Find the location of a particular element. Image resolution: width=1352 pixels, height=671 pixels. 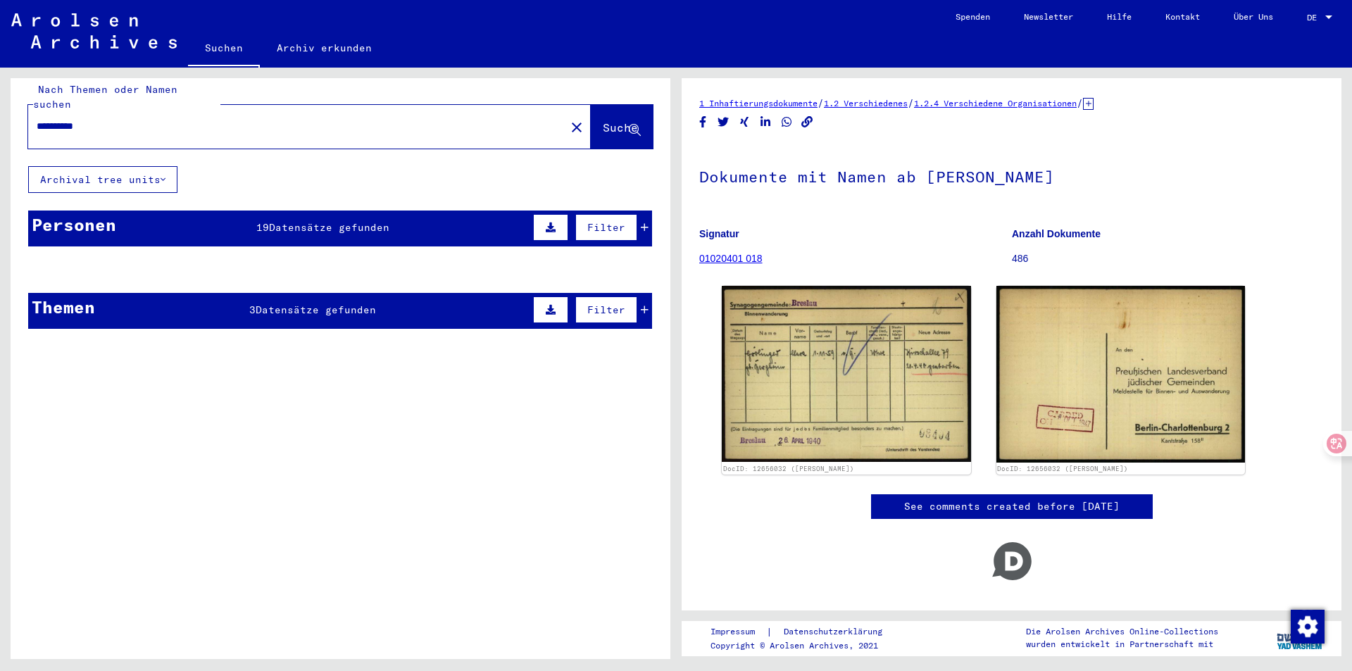

a: 1.2.4 Verschiedene Organisationen is located at coordinates (995, 103).